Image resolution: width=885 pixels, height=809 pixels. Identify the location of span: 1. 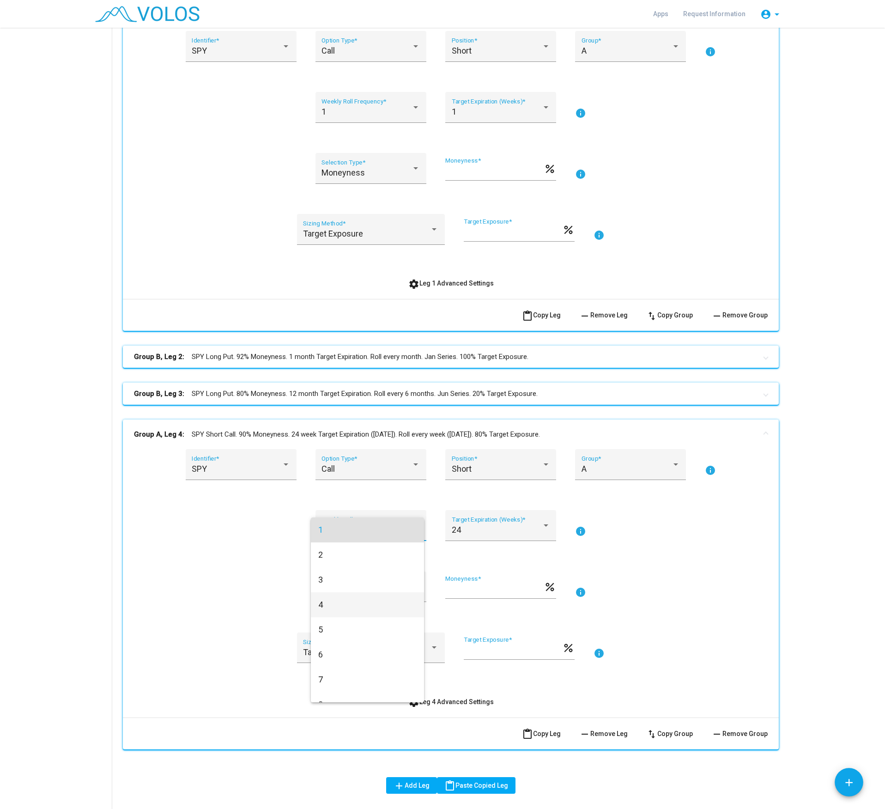
(367, 530).